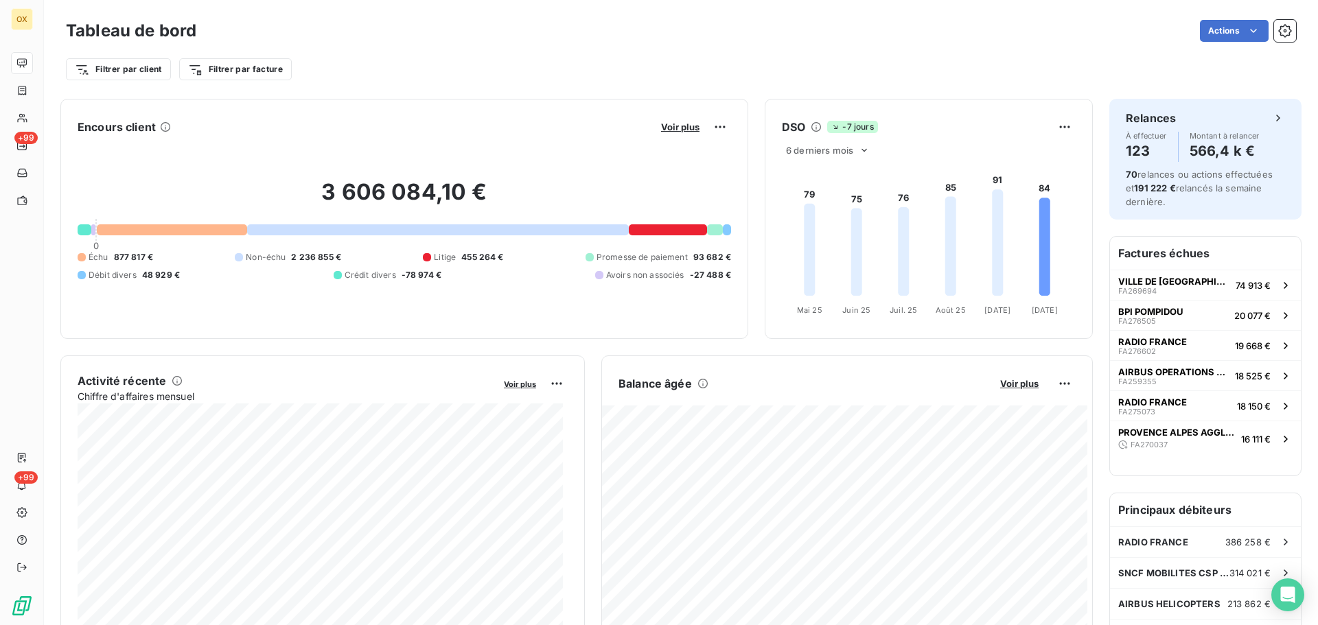 This screenshot has height=625, width=1318. What do you see at coordinates (1174, 372) in the screenshot?
I see `span: AIRBUS OPERATIONS GMBH` at bounding box center [1174, 372].